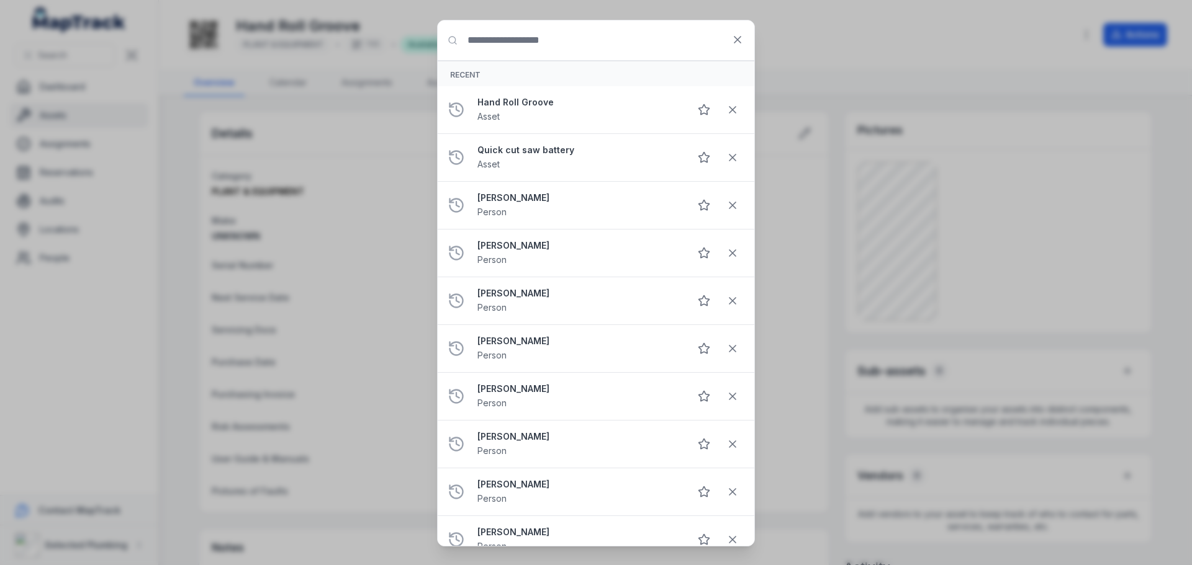 This screenshot has height=565, width=1192. What do you see at coordinates (578, 150) in the screenshot?
I see `strong: Quick cut saw battery` at bounding box center [578, 150].